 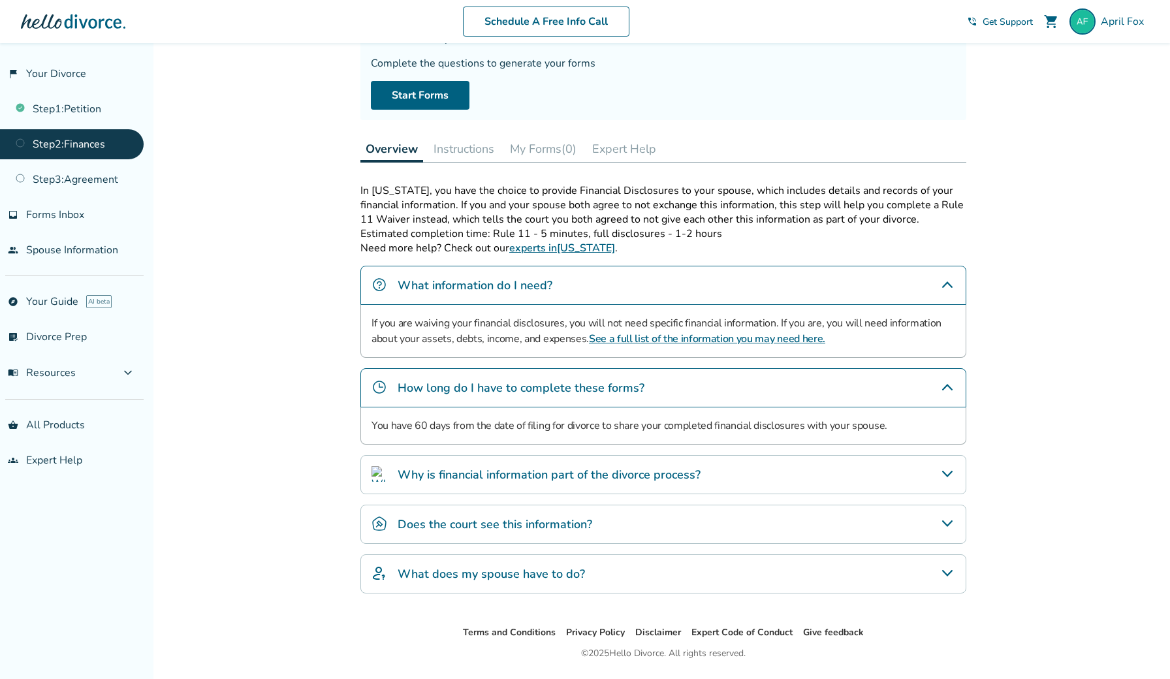 What do you see at coordinates (596, 632) in the screenshot?
I see `a: Privacy Policy` at bounding box center [596, 632].